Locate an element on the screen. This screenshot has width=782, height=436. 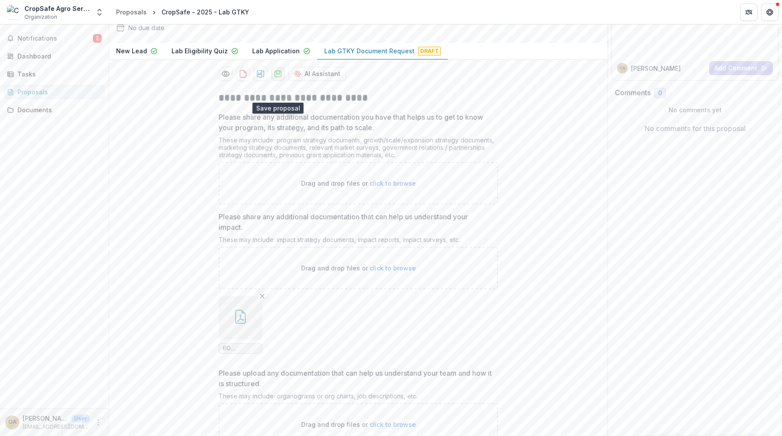
p: User is located at coordinates (80, 418).